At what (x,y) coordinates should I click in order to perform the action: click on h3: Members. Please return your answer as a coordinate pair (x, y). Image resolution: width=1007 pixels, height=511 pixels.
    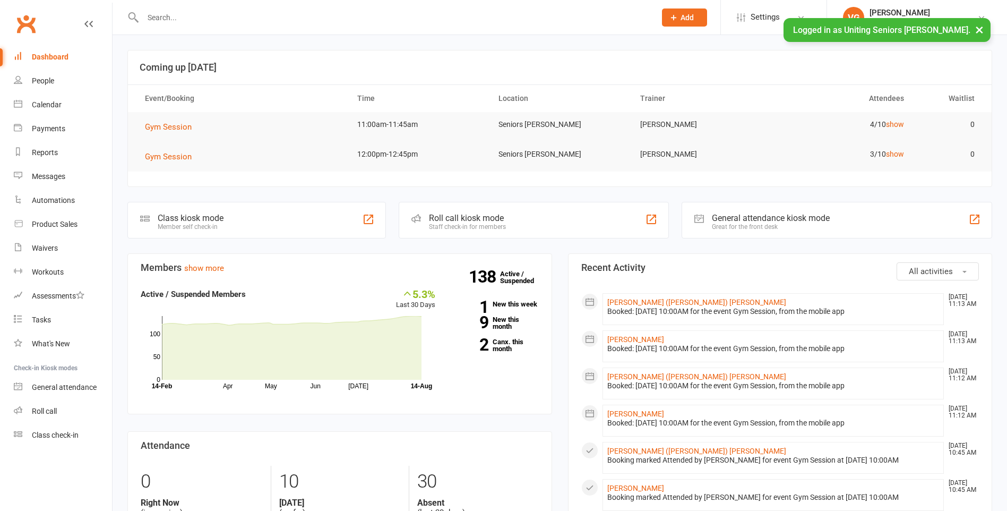
    Looking at the image, I should click on (340, 268).